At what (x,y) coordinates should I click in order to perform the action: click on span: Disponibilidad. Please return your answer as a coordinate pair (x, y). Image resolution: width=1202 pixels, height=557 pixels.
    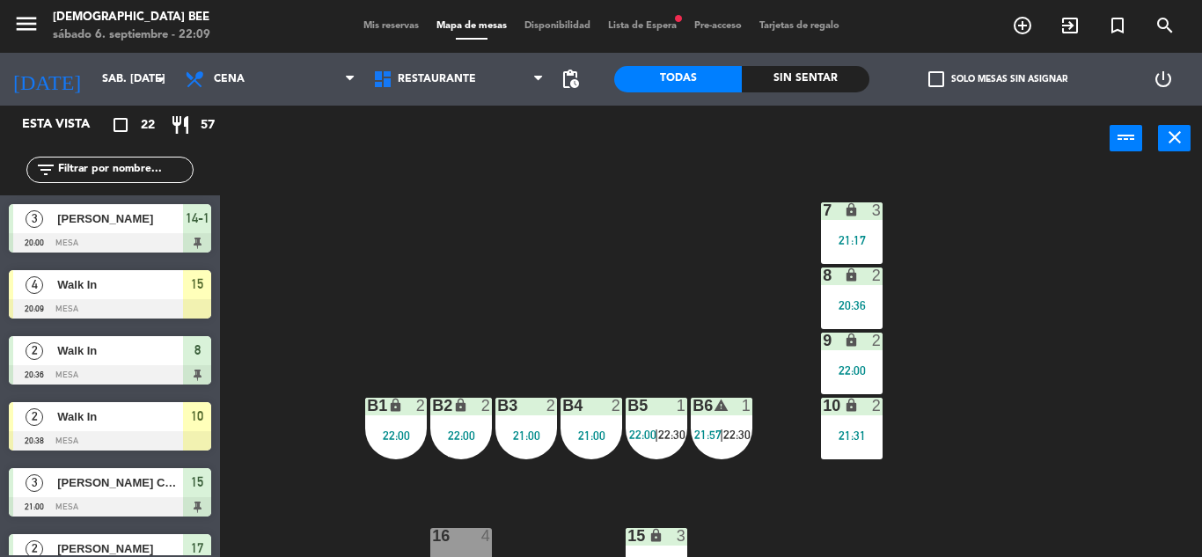
    Looking at the image, I should click on (557, 26).